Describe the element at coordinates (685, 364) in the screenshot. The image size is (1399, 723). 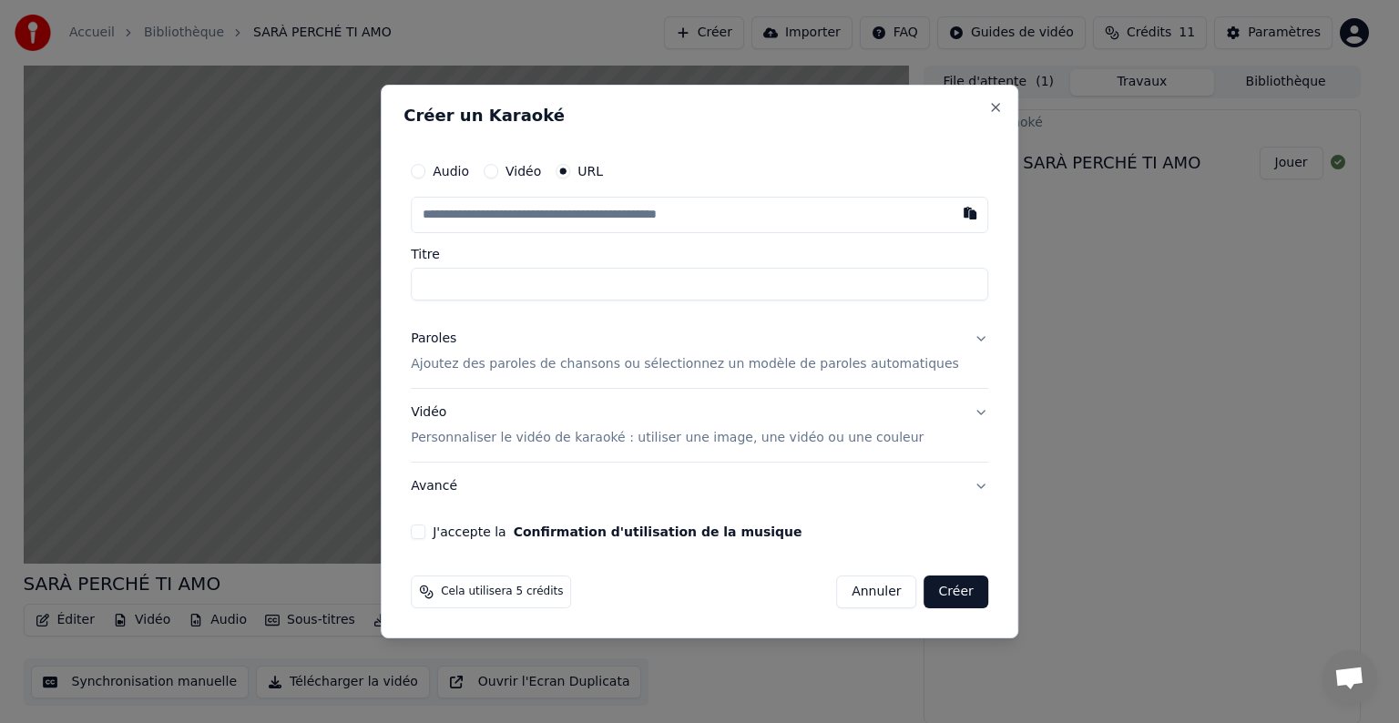
I see `p: Ajoutez des paroles de chansons ou sélectionnez un modèle de paroles automatiques` at that location.